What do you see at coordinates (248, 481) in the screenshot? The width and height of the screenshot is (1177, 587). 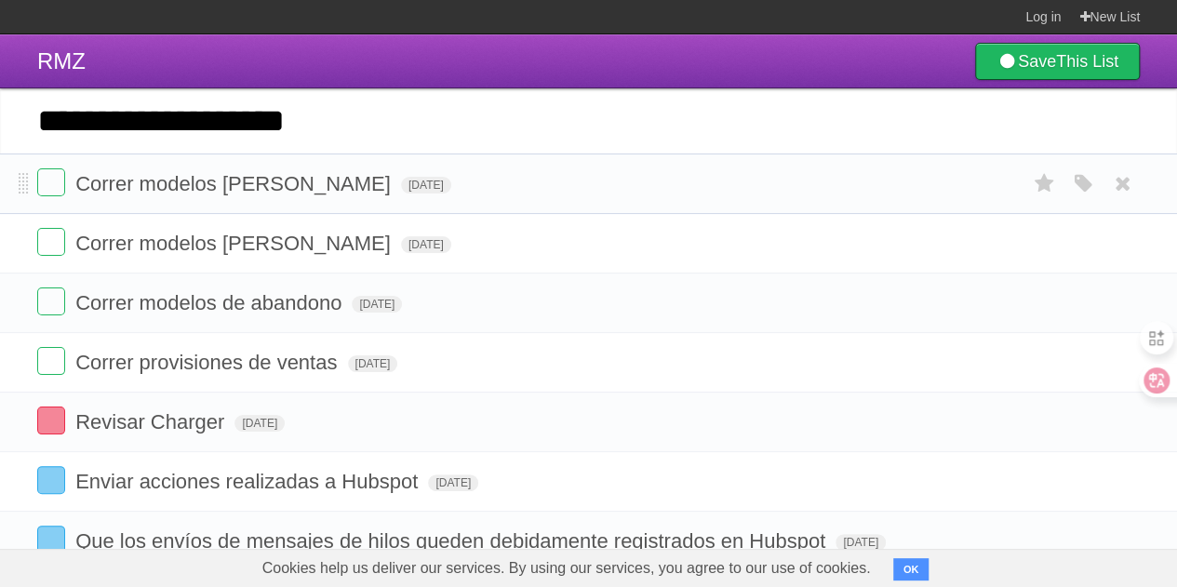 I see `span: Enviar acciones realizadas a Hubspot` at bounding box center [248, 481].